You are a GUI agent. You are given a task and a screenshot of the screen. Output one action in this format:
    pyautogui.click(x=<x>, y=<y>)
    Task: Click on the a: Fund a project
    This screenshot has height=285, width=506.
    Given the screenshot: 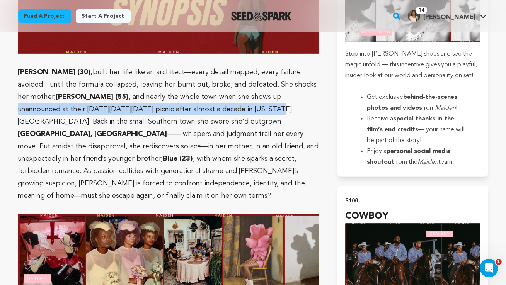 What is the action you would take?
    pyautogui.click(x=44, y=16)
    